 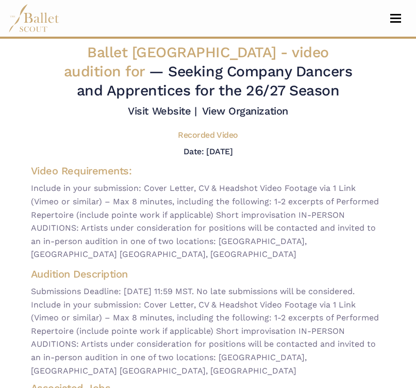 I want to click on h5: Recorded Video, so click(x=208, y=135).